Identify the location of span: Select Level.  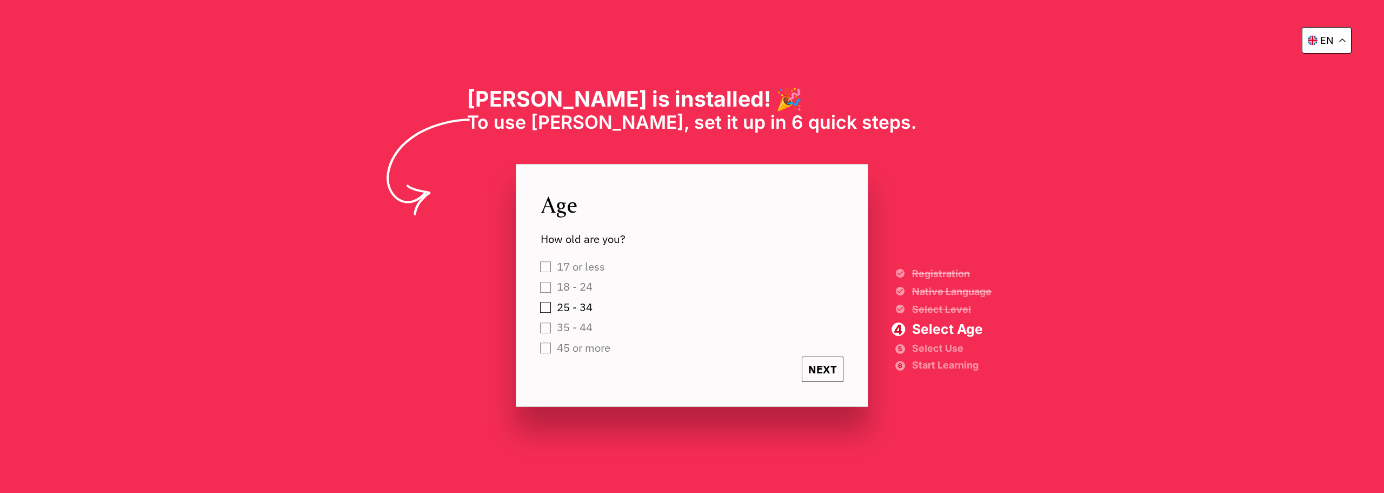
(952, 309).